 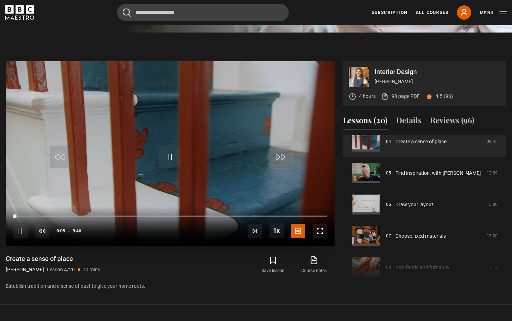 I want to click on p: 10 mins, so click(x=91, y=270).